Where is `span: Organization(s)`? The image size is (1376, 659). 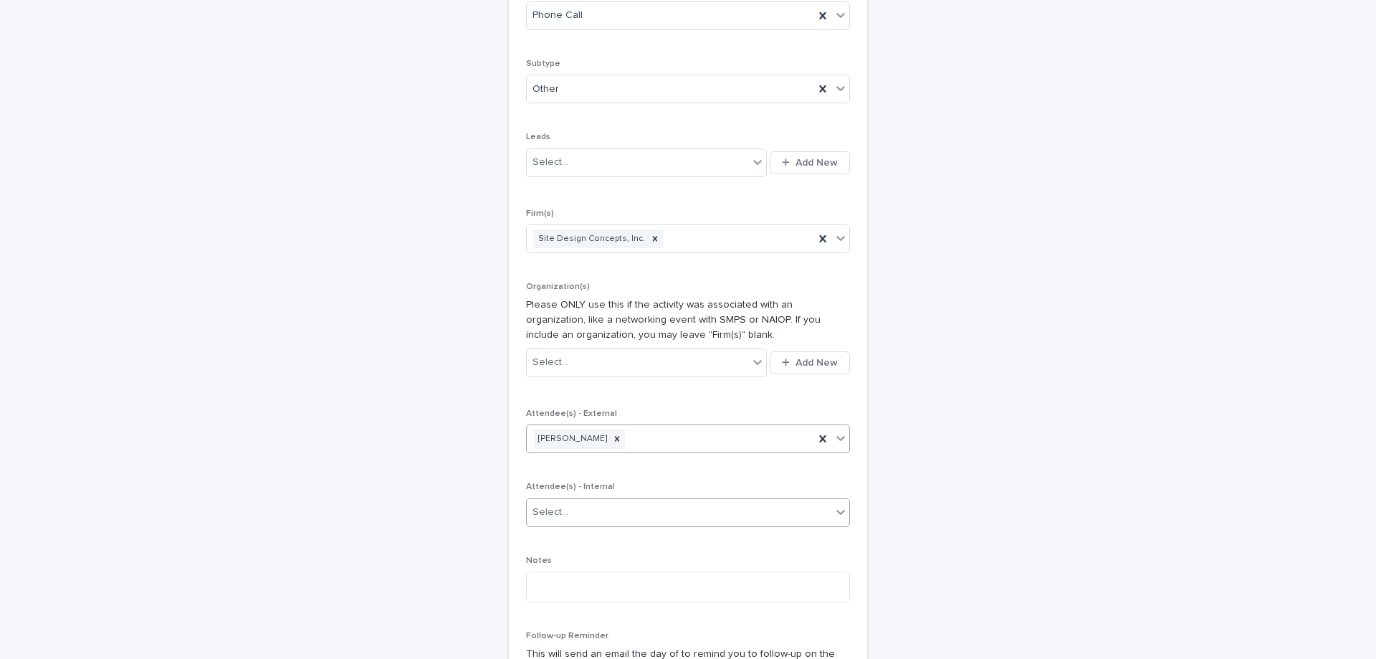 span: Organization(s) is located at coordinates (558, 287).